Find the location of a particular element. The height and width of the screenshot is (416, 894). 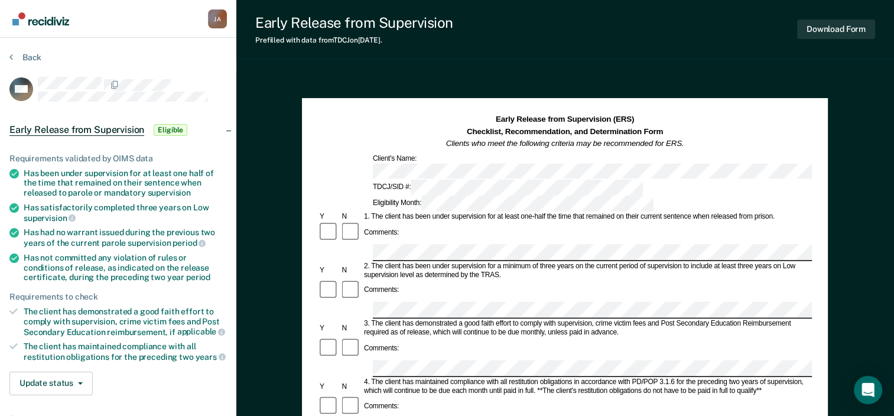

div: Open Intercom Messenger is located at coordinates (868, 390).